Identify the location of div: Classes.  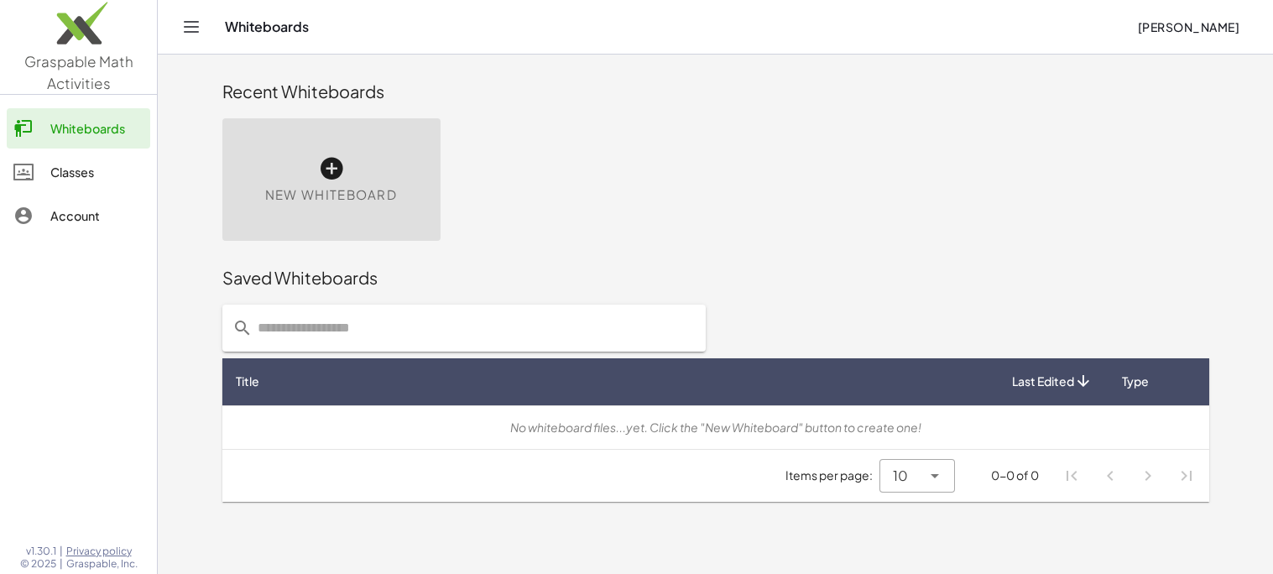
(96, 172).